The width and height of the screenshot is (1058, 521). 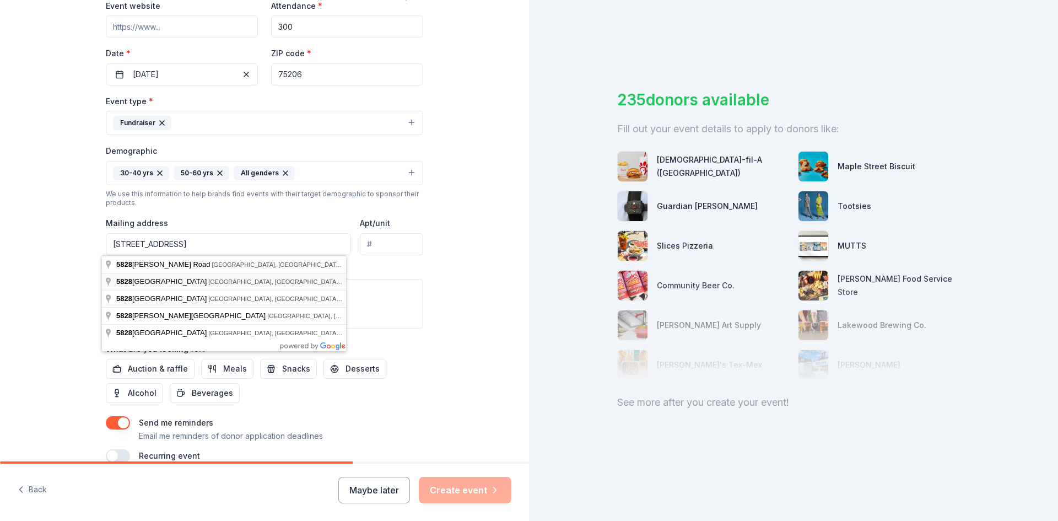 What do you see at coordinates (288, 369) in the screenshot?
I see `button: Snacks` at bounding box center [288, 369].